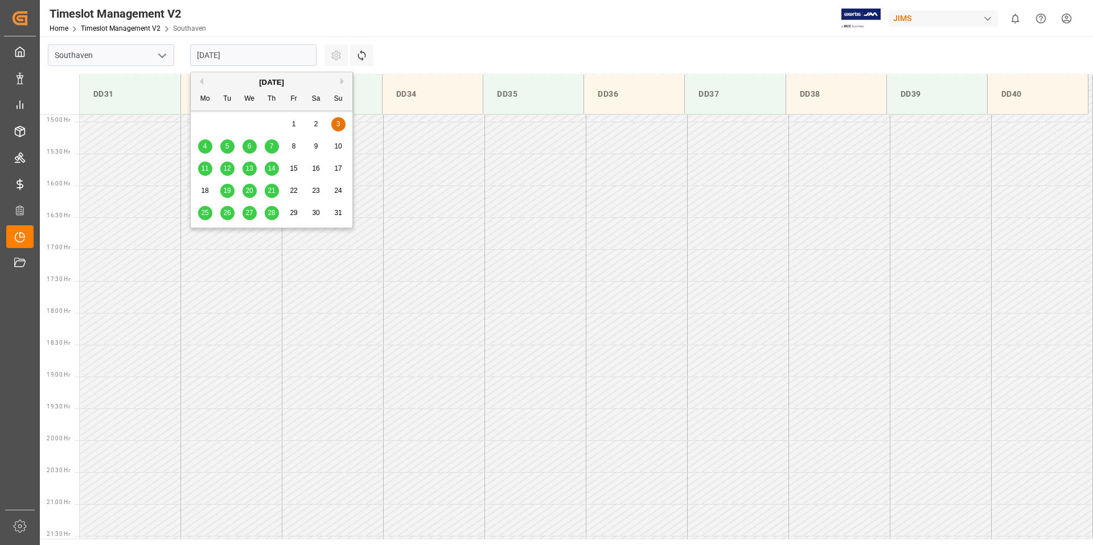  I want to click on span: 6, so click(249, 146).